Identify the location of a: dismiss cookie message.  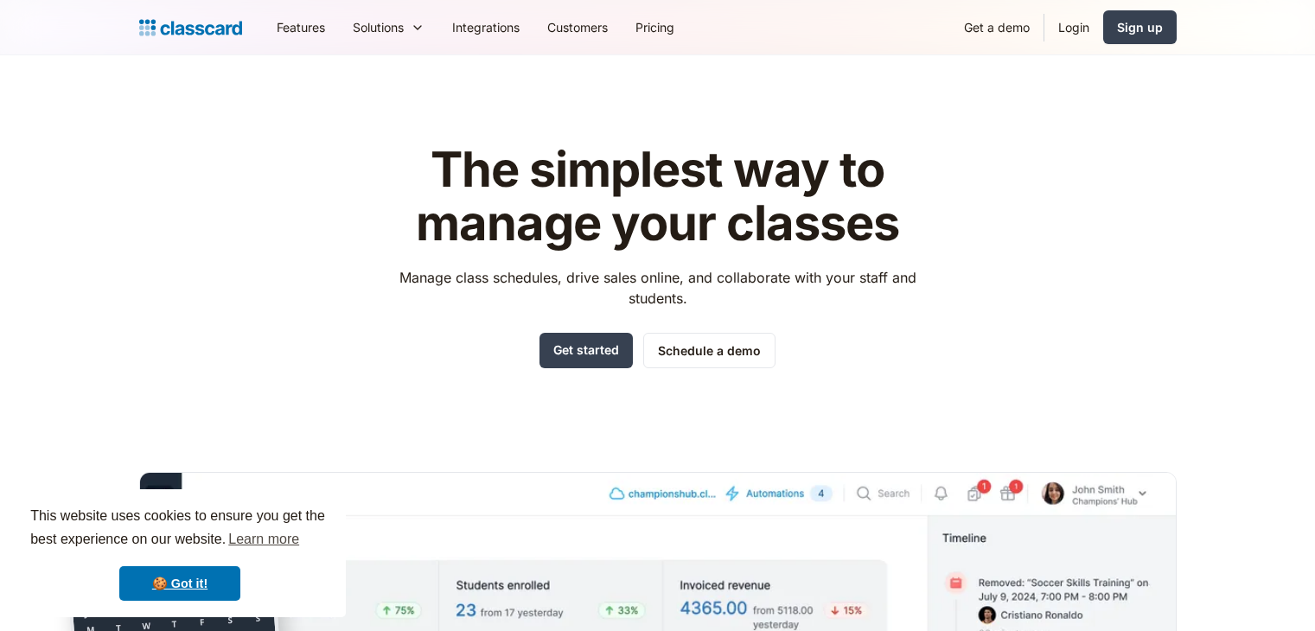
(180, 584).